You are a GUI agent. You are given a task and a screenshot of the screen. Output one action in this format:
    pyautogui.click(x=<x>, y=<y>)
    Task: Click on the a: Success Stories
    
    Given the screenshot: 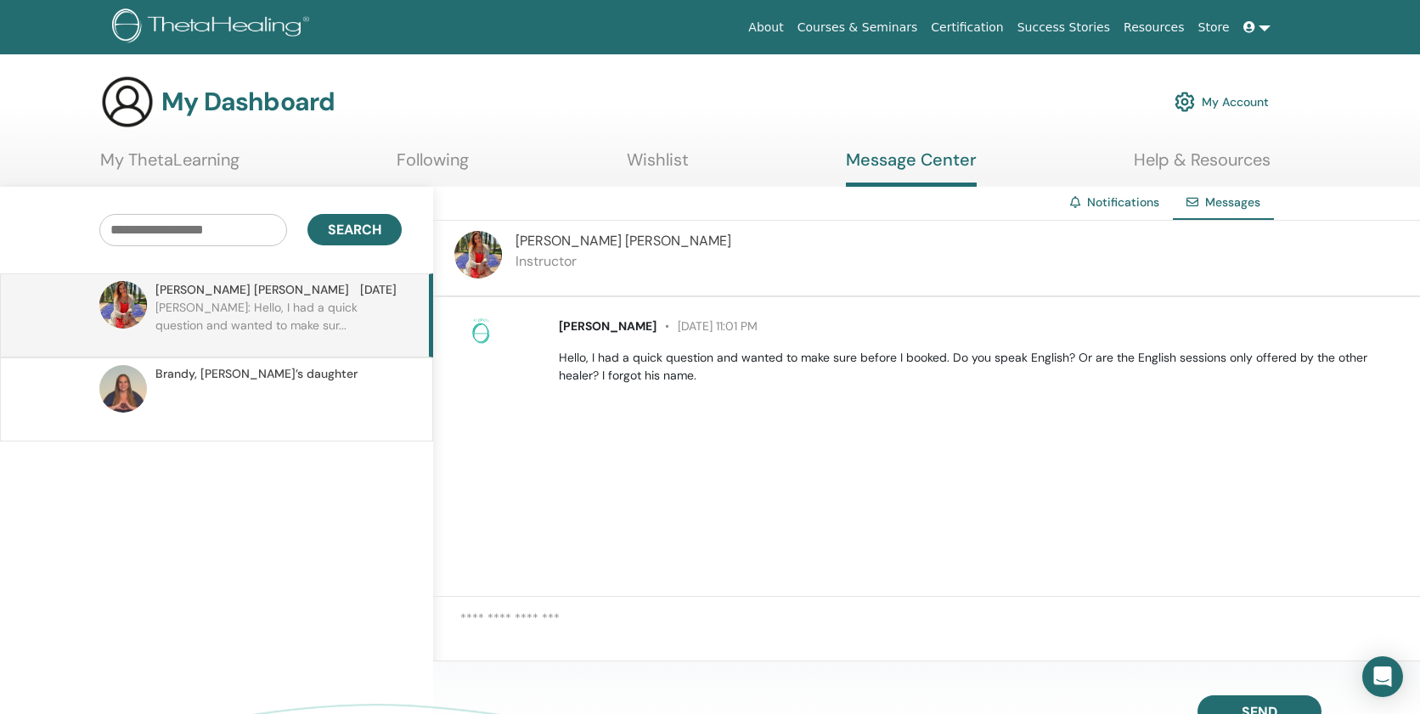 What is the action you would take?
    pyautogui.click(x=1064, y=27)
    